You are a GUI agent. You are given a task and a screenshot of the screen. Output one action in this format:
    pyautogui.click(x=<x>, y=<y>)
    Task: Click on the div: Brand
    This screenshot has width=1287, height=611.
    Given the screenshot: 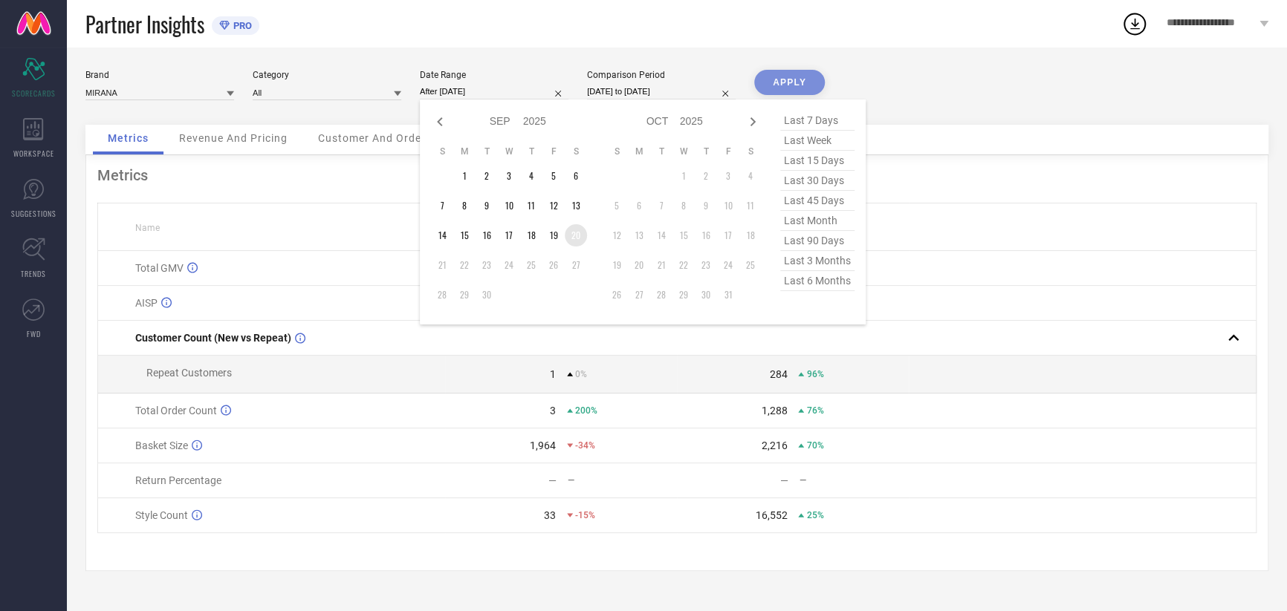 What is the action you would take?
    pyautogui.click(x=160, y=75)
    